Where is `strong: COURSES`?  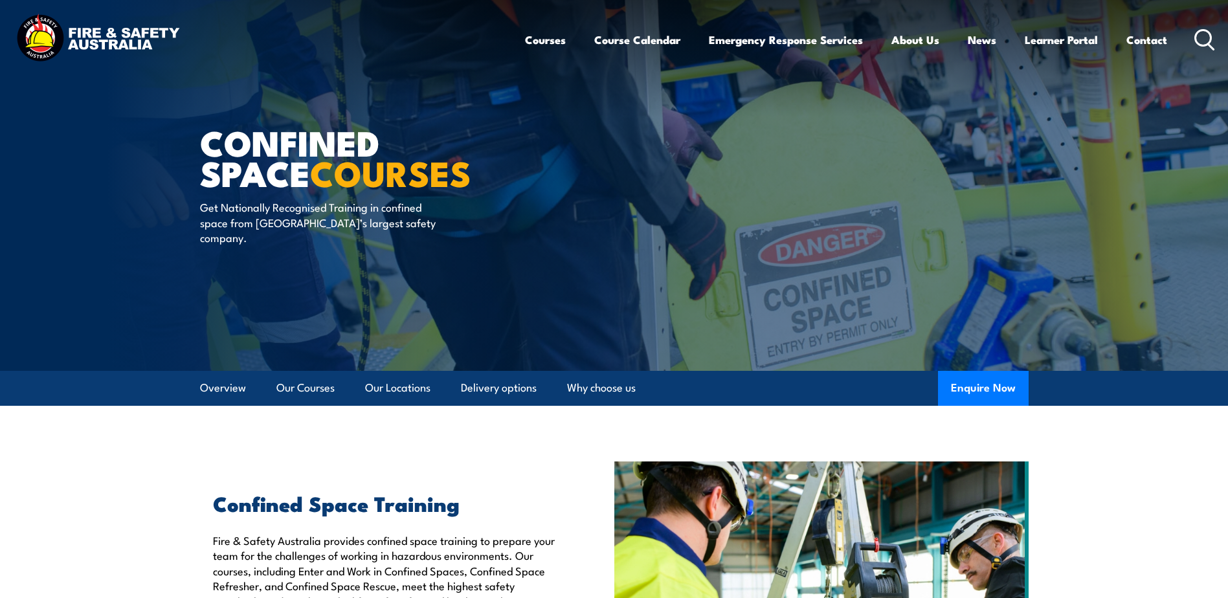
strong: COURSES is located at coordinates (390, 172).